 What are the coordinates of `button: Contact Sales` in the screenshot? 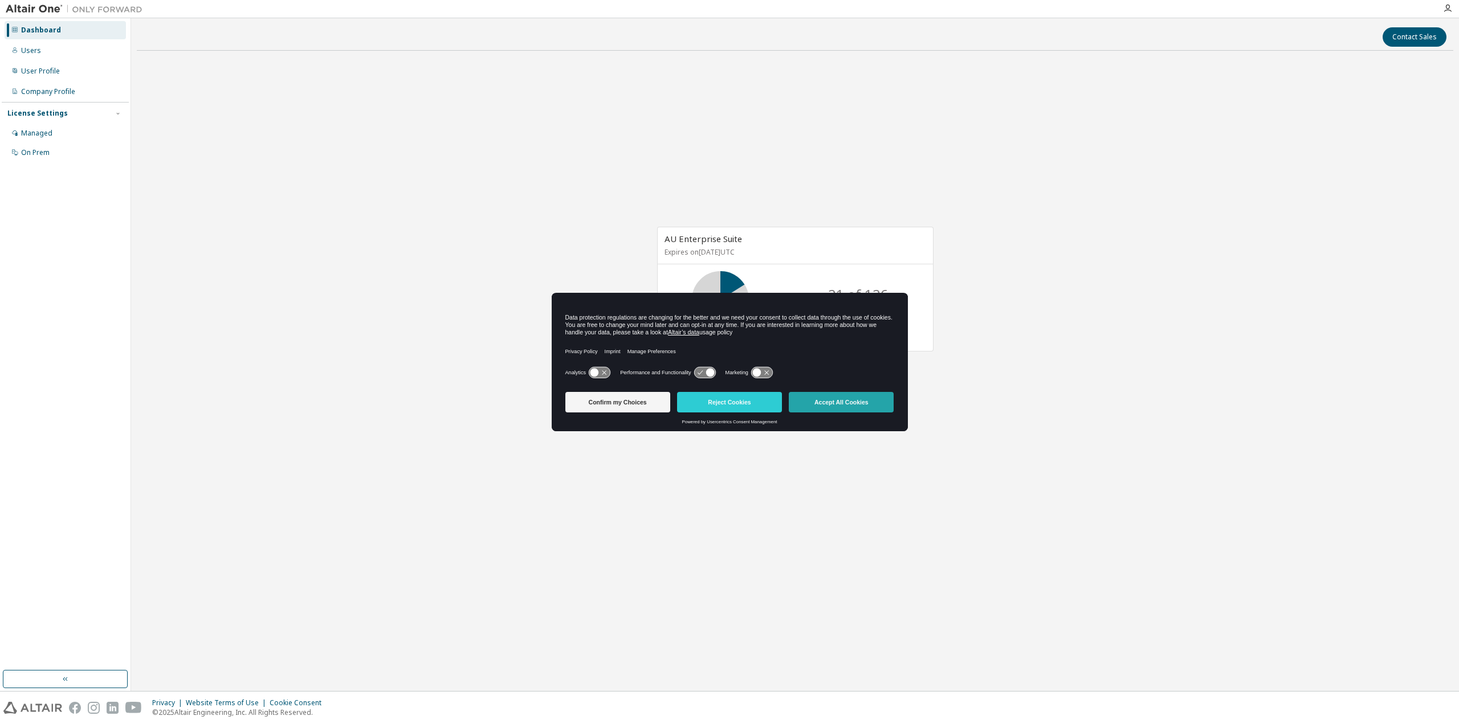 It's located at (1414, 37).